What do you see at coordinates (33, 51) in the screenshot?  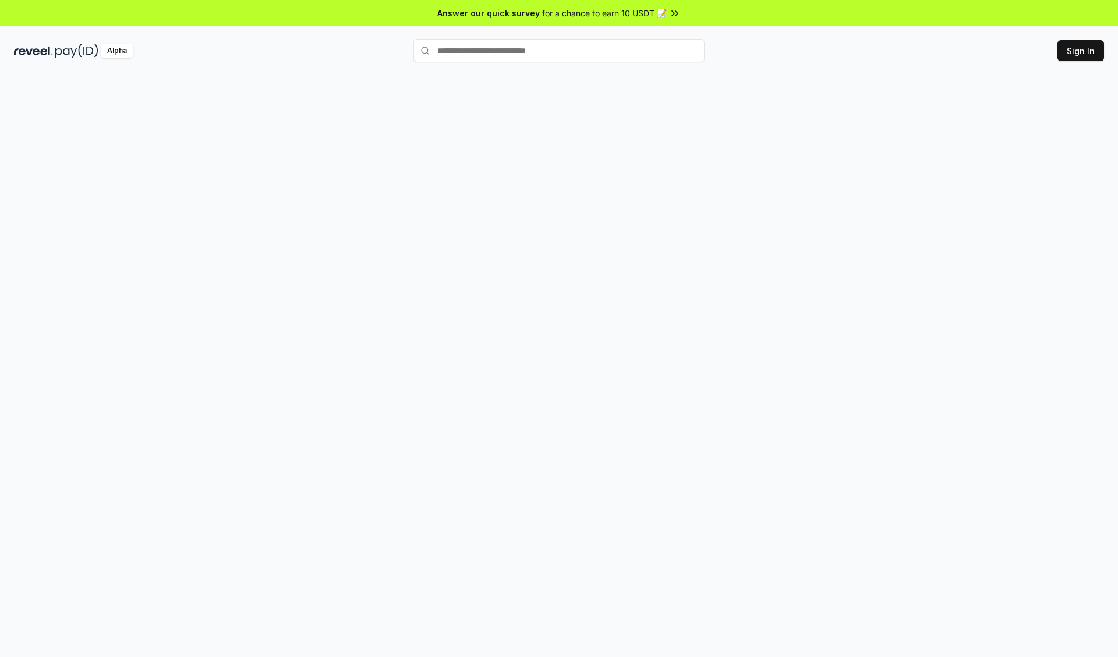 I see `img: reveel_dark` at bounding box center [33, 51].